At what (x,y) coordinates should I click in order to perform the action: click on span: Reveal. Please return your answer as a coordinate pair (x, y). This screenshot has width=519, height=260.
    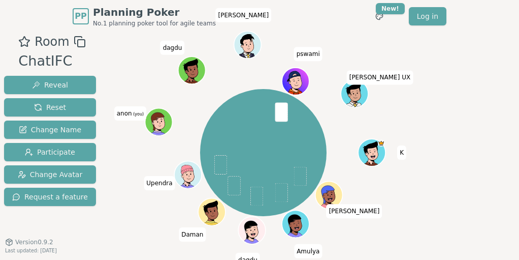
    Looking at the image, I should click on (50, 85).